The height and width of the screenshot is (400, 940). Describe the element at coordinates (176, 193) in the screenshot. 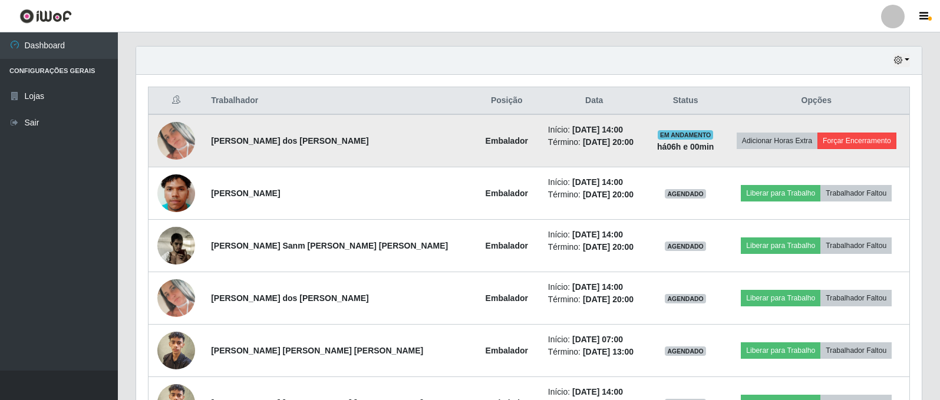

I see `img: 1752537473064.jpeg` at that location.